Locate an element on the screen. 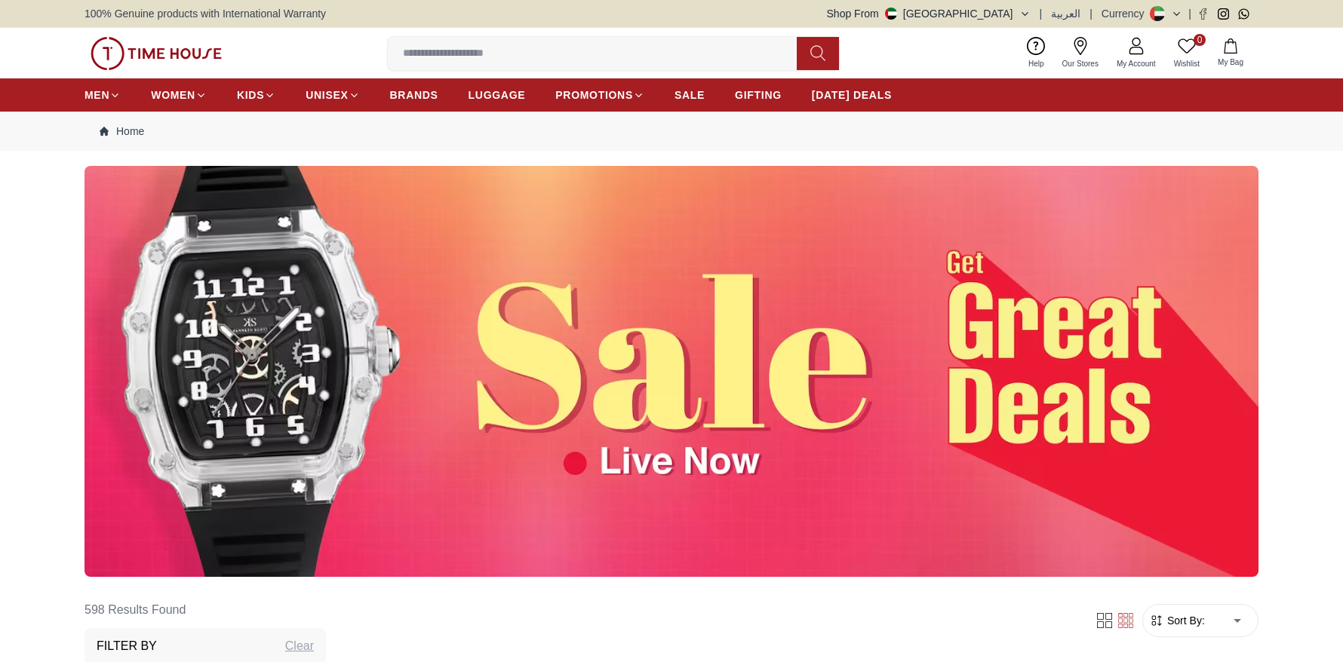 The image size is (1343, 662). span: 100% Genuine products with International Warranty is located at coordinates (205, 14).